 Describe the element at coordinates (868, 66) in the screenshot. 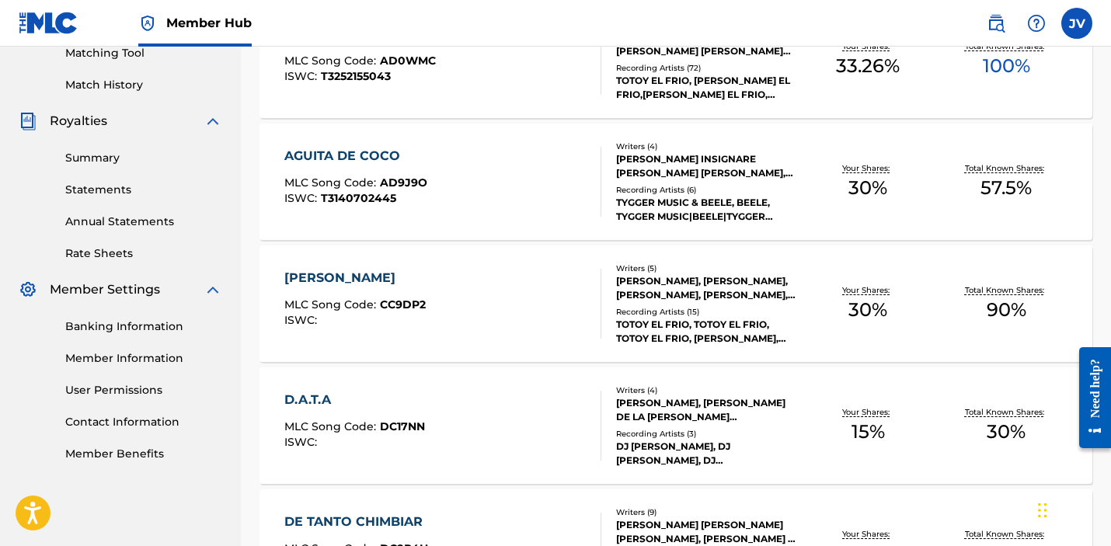

I see `span: 33.26 %` at that location.